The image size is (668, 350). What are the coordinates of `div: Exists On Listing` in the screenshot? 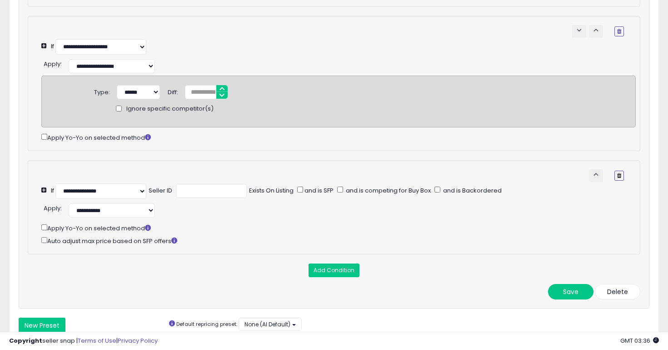 It's located at (271, 190).